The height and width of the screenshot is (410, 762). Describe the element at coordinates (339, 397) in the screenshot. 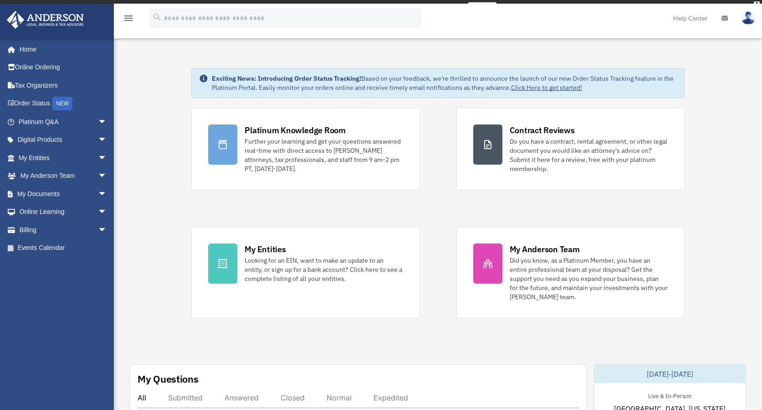

I see `div: Normal` at that location.